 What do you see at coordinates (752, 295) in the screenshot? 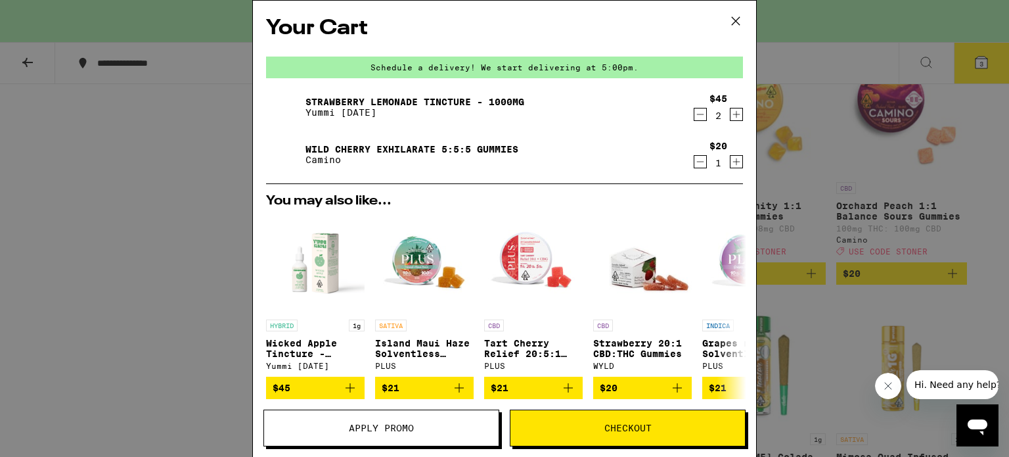
I see `a: Open page for Grapes n' Cream Solventless Gummies from PLUS` at bounding box center [752, 295].